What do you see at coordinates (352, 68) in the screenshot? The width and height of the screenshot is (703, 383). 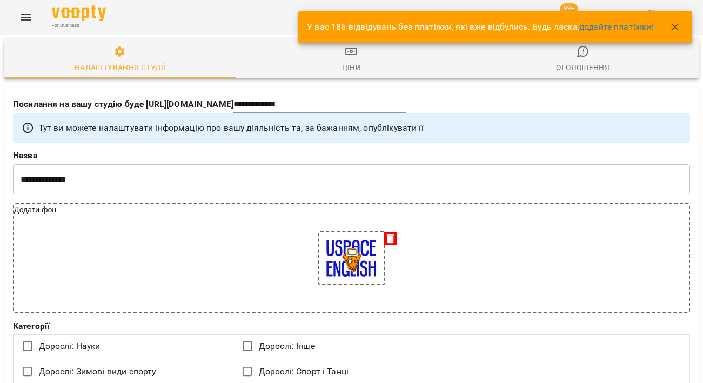 I see `div: Ціни` at bounding box center [352, 68].